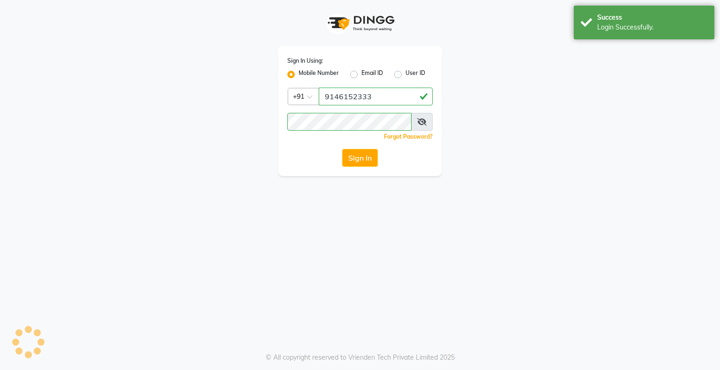  I want to click on label: User ID, so click(415, 74).